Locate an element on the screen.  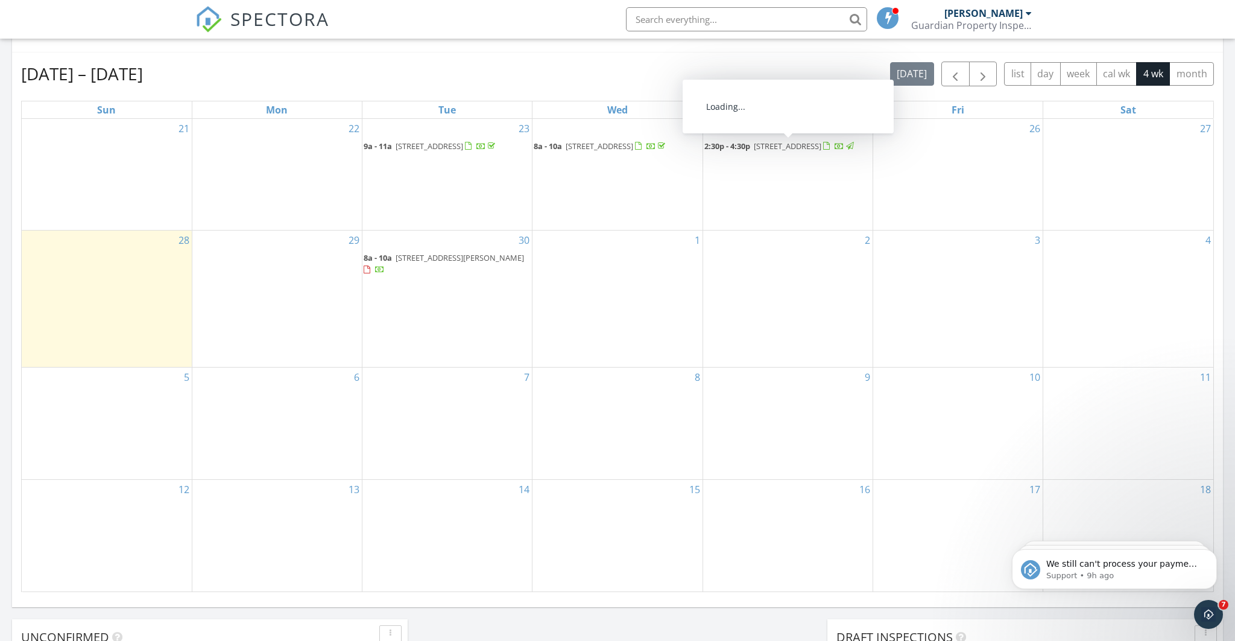
a: SPECTORA is located at coordinates (262, 29).